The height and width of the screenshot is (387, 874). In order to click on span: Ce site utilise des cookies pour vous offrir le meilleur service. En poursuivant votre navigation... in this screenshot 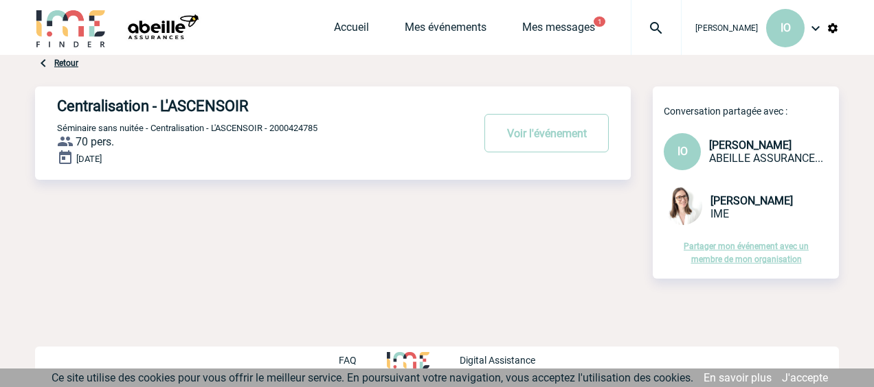, I will do `click(372, 378)`.